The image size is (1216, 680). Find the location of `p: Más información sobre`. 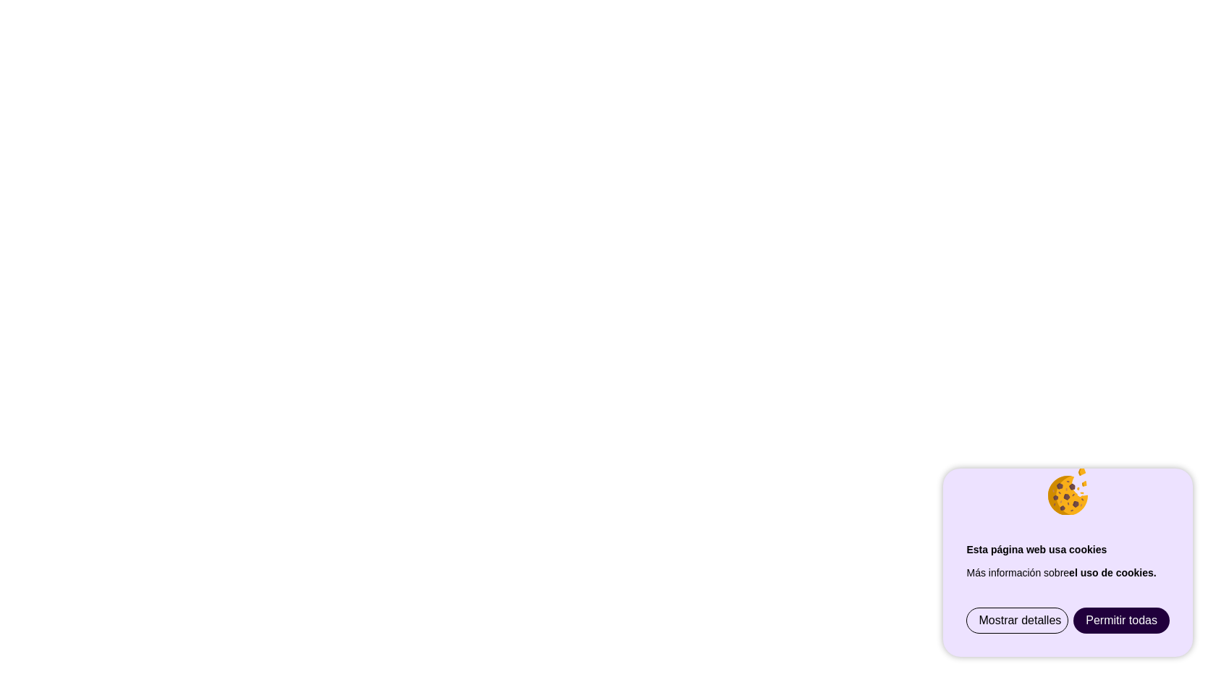

p: Más información sobre is located at coordinates (1068, 573).